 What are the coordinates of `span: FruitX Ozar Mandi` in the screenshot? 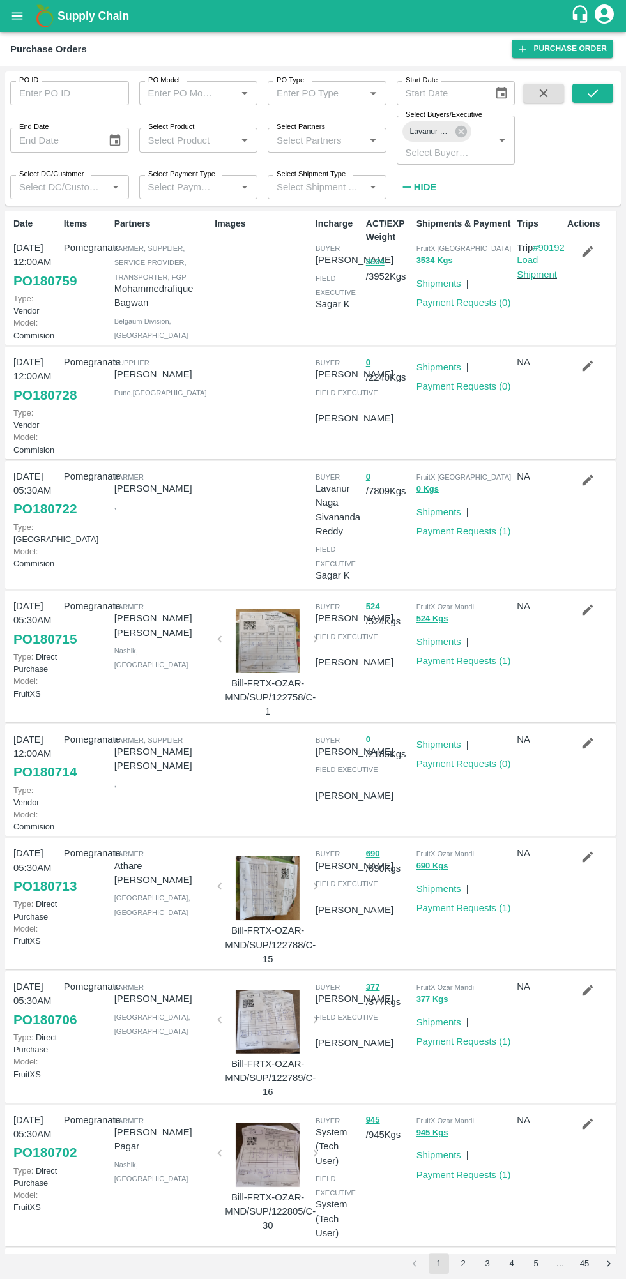 It's located at (445, 854).